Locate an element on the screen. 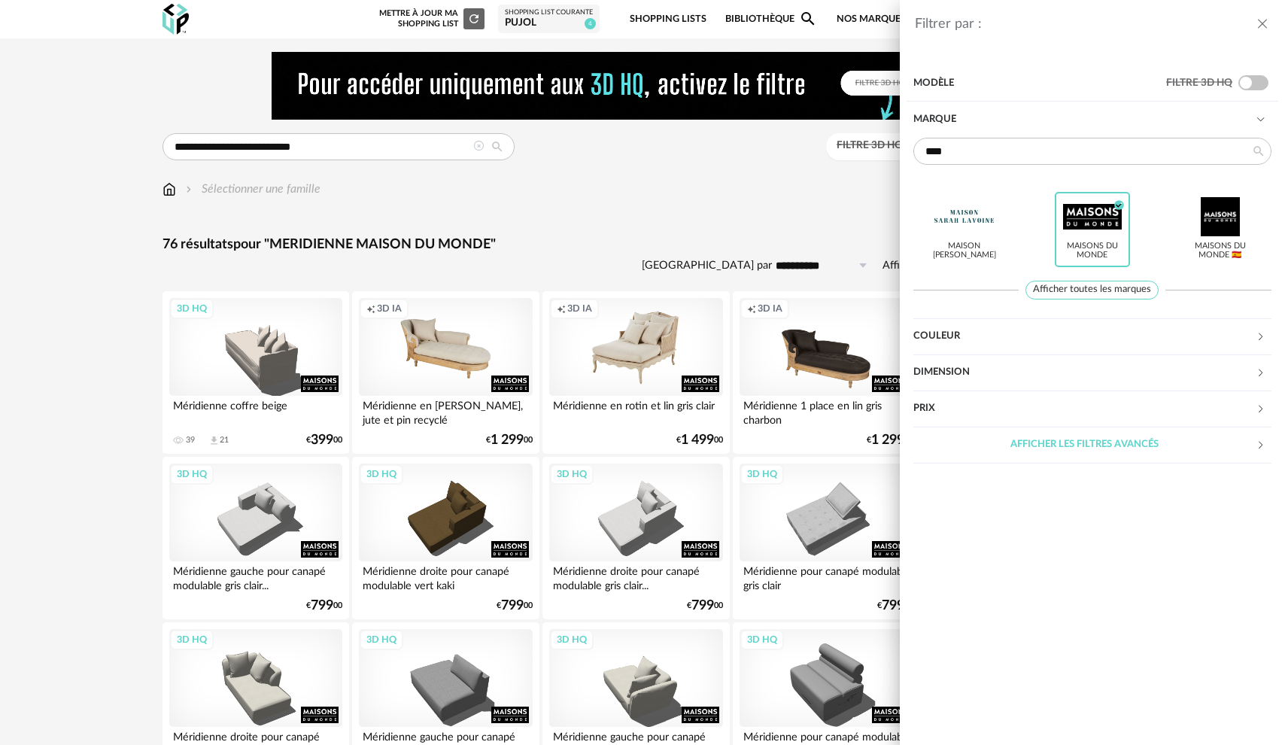 This screenshot has height=745, width=1285. span: Check Circle icon is located at coordinates (1119, 204).